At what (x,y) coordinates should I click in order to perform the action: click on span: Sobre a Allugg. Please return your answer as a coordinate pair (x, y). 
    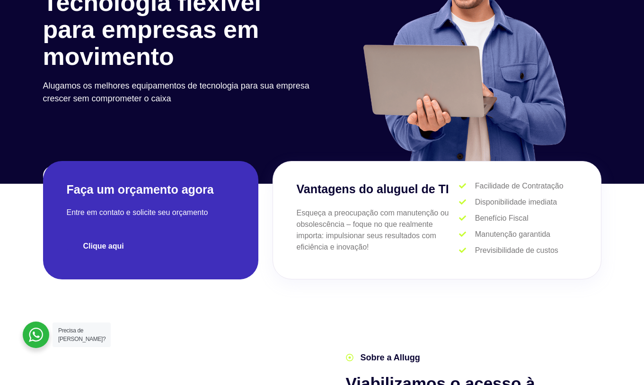
    Looking at the image, I should click on (389, 357).